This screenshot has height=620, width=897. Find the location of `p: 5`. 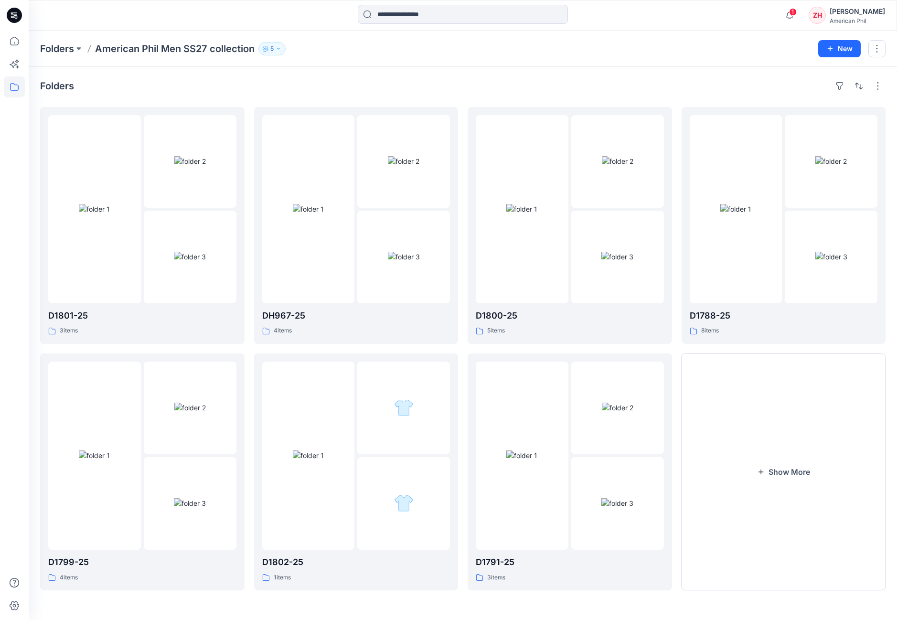

p: 5 is located at coordinates (272, 49).